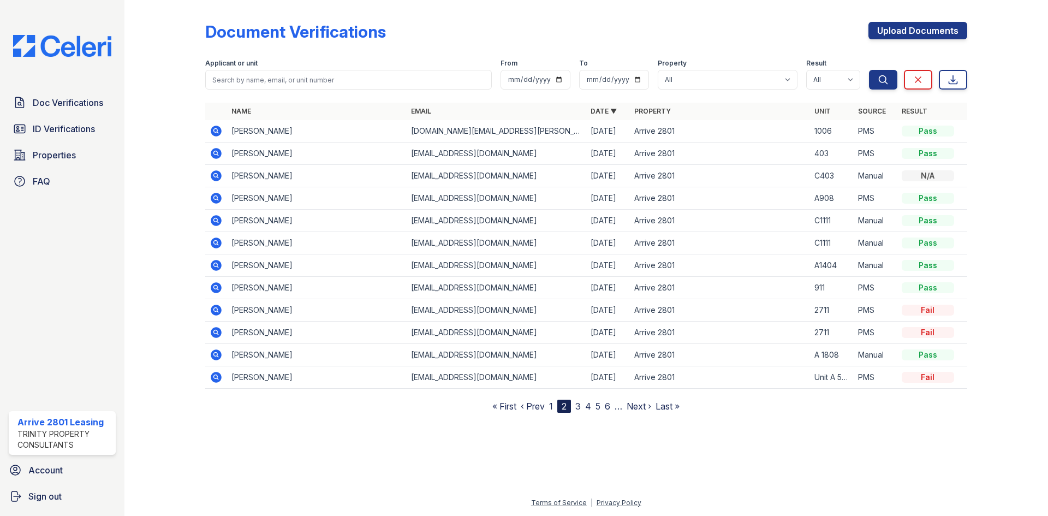 The height and width of the screenshot is (516, 1048). I want to click on a: Sign out, so click(62, 496).